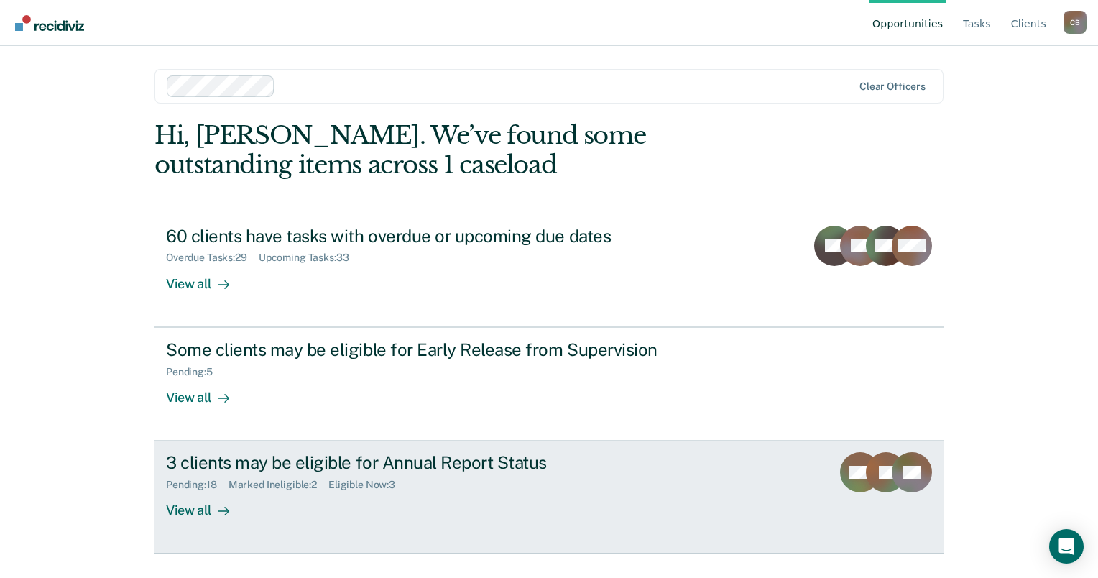 The image size is (1098, 578). I want to click on div: Upcoming Tasks : 33, so click(310, 257).